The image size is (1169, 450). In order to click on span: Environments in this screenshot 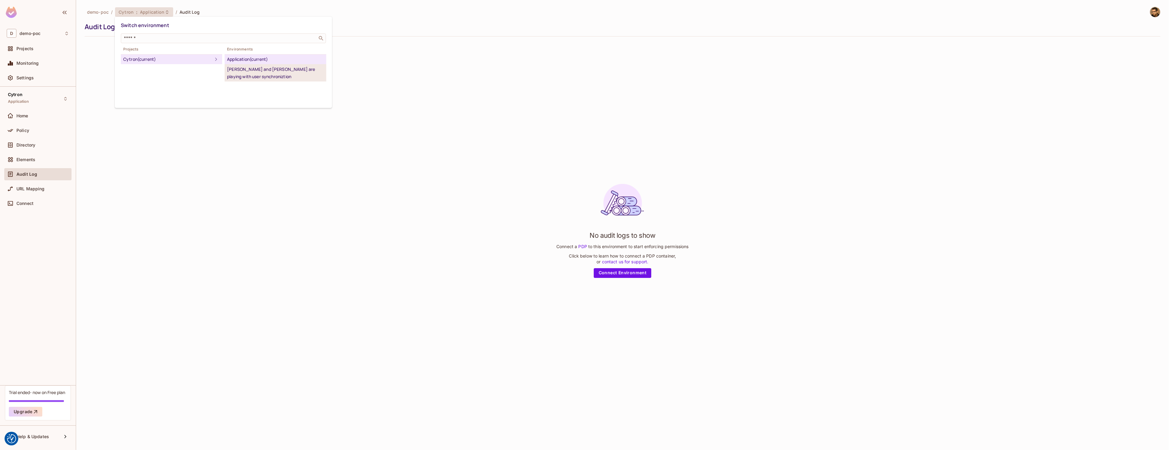, I will do `click(275, 49)`.